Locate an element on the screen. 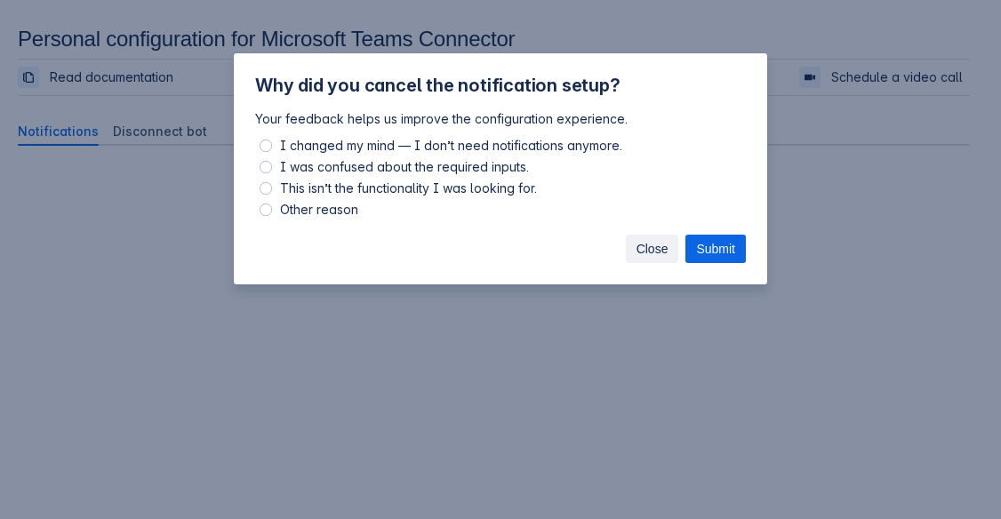 Image resolution: width=1001 pixels, height=519 pixels. span: This isn’t the functionality I was looking for. is located at coordinates (408, 188).